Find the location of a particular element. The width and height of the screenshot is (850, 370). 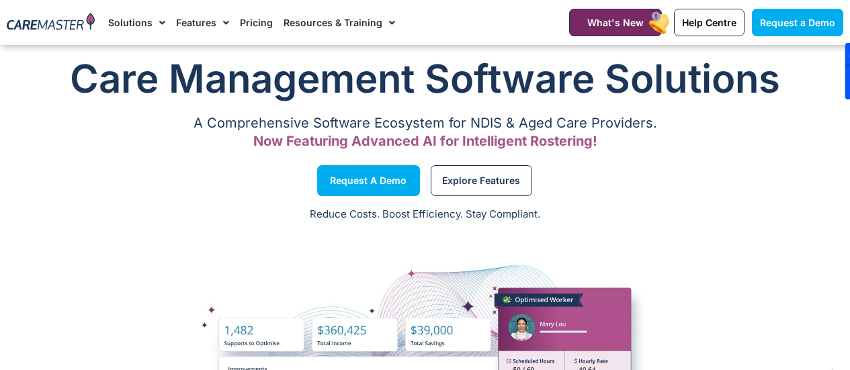

a: What's New is located at coordinates (615, 22).